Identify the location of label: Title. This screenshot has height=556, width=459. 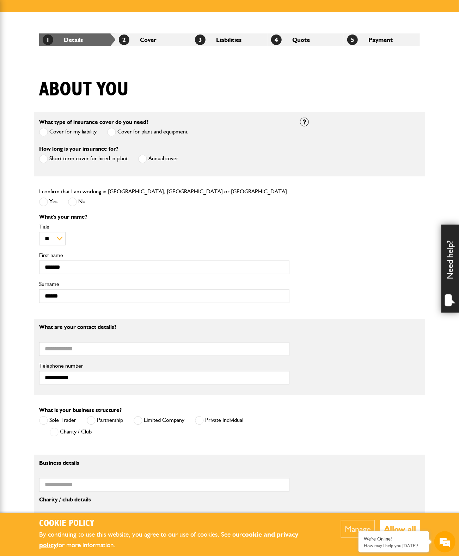
(164, 227).